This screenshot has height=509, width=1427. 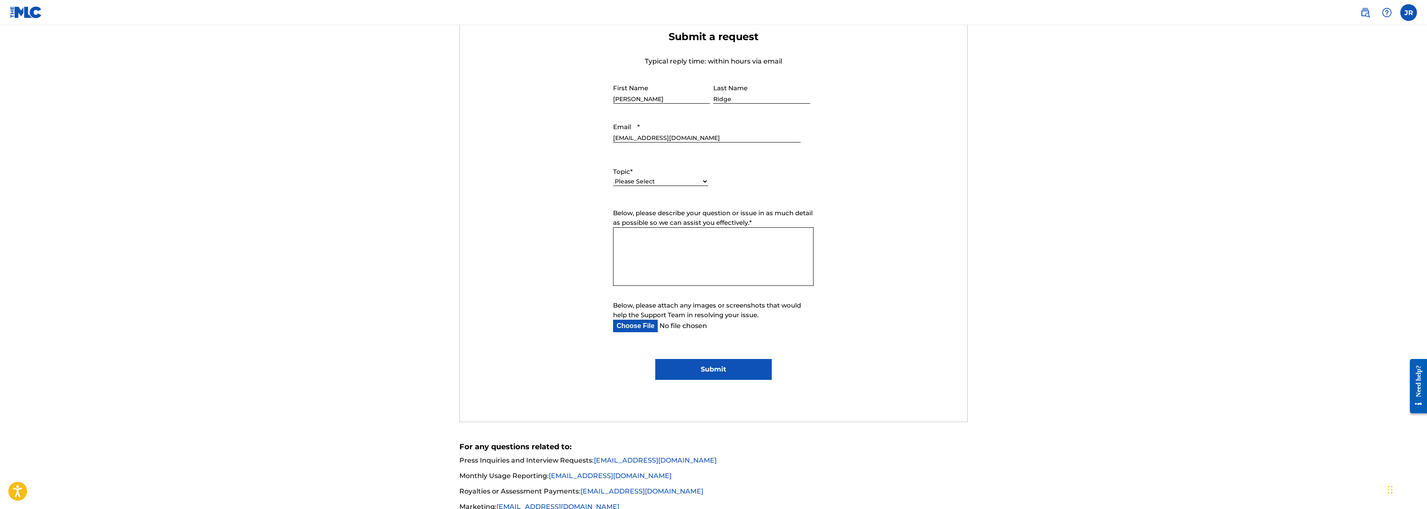 I want to click on span: Below, please attach any images or screenshots that would help the Support Team in resolving your..., so click(x=707, y=310).